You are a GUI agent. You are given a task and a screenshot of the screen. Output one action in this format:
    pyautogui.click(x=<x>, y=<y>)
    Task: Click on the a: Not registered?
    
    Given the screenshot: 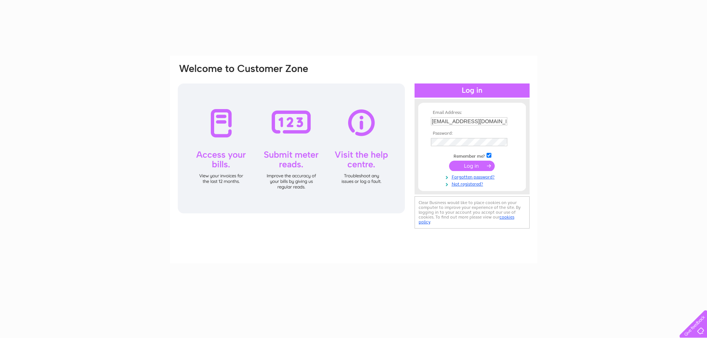 What is the action you would take?
    pyautogui.click(x=473, y=183)
    